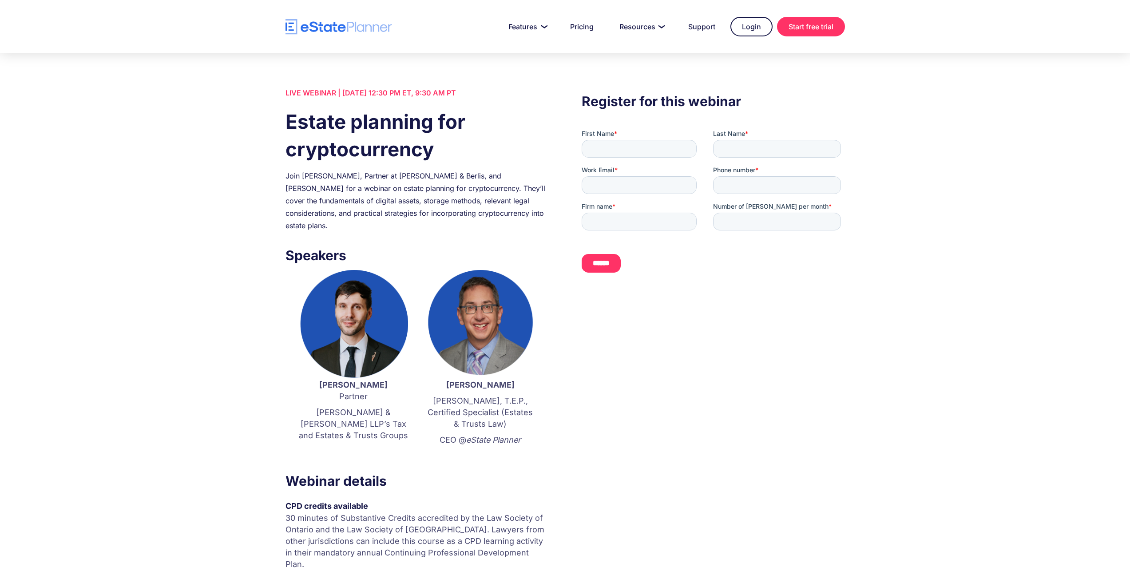 The height and width of the screenshot is (583, 1130). What do you see at coordinates (641, 27) in the screenshot?
I see `a: Resources` at bounding box center [641, 27].